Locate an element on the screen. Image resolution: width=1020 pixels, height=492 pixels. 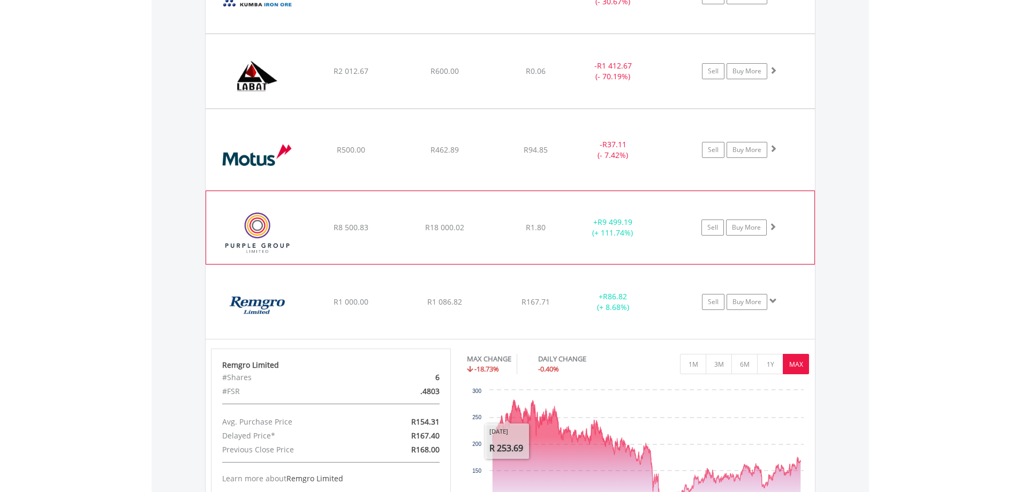
span: -0.40% is located at coordinates (548, 369).